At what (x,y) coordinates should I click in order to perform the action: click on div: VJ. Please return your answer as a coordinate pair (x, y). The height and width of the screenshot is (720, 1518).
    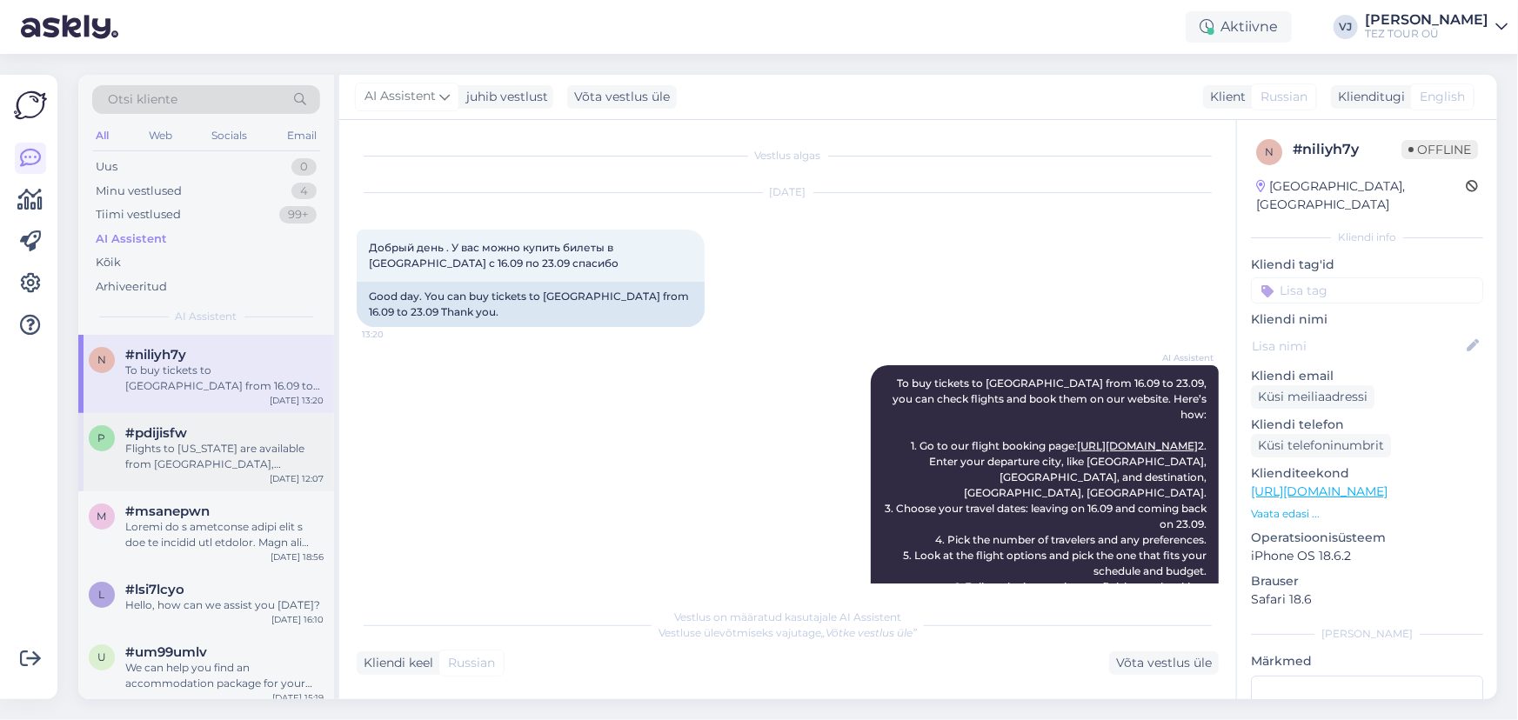
    Looking at the image, I should click on (1346, 27).